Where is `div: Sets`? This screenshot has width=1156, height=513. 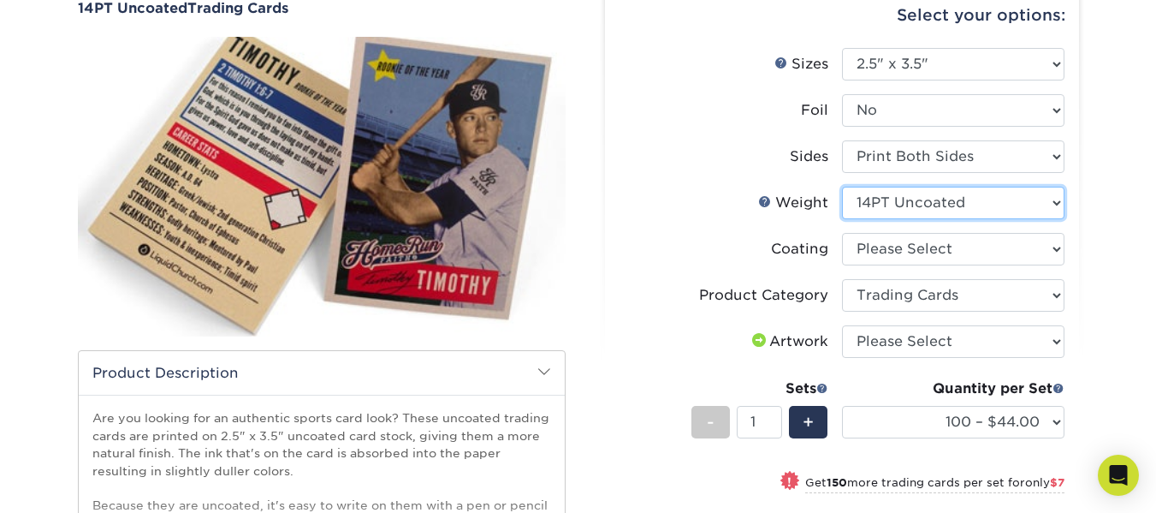
div: Sets is located at coordinates (760, 389).